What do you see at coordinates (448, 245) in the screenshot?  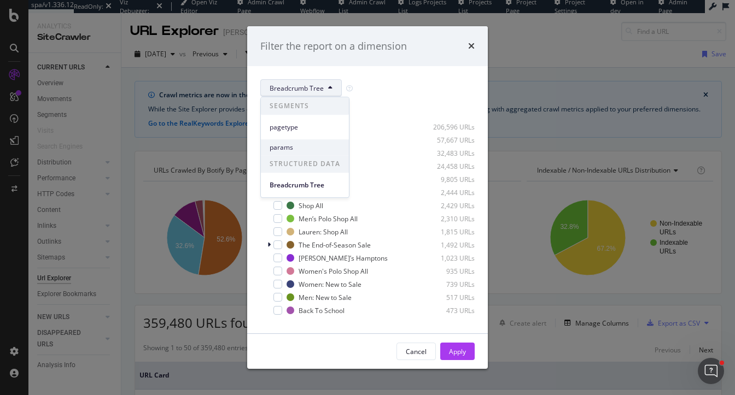 I see `div: 1,492 URLs` at bounding box center [448, 245].